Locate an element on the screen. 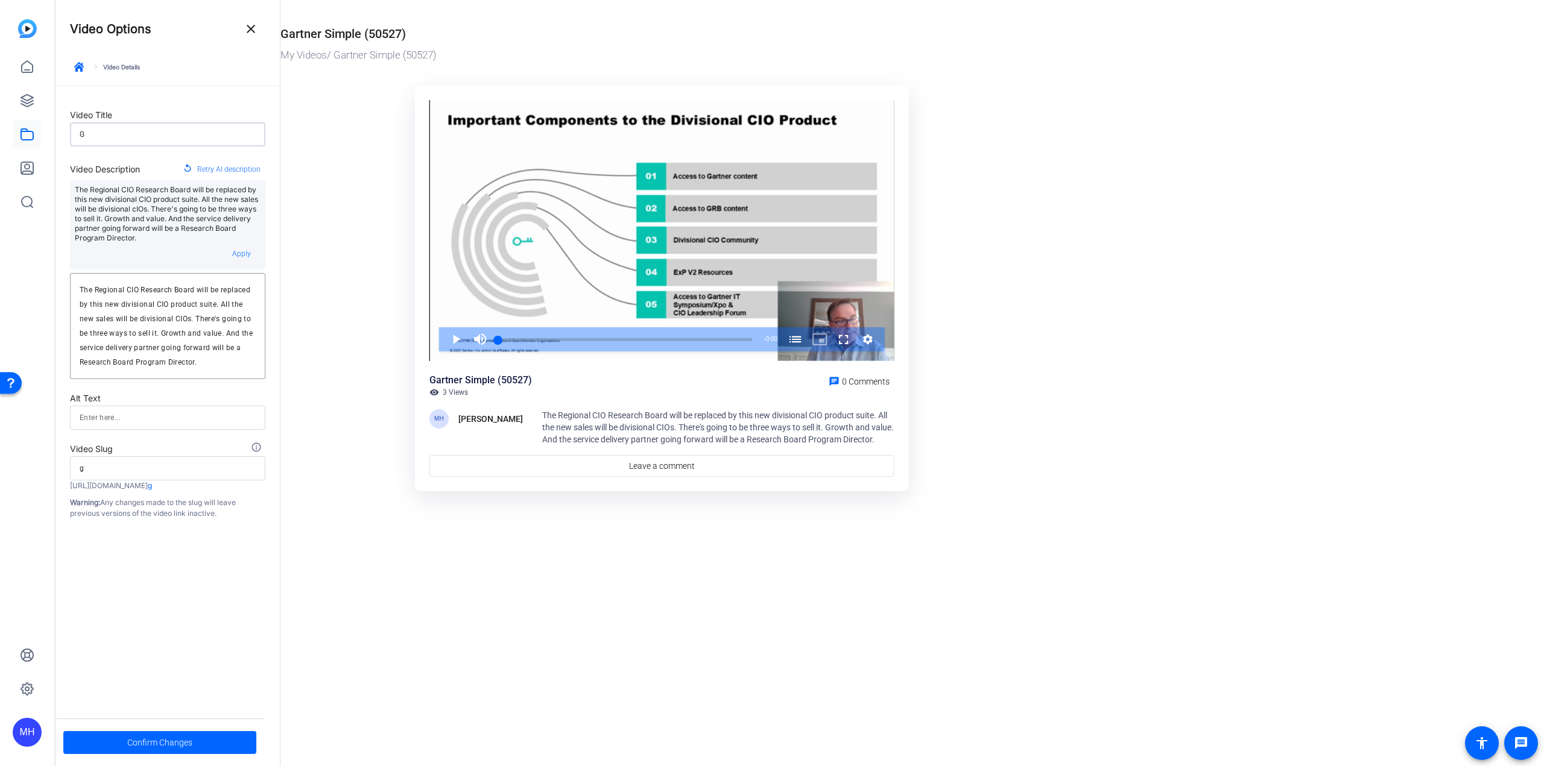  span: 3 Views is located at coordinates (455, 393).